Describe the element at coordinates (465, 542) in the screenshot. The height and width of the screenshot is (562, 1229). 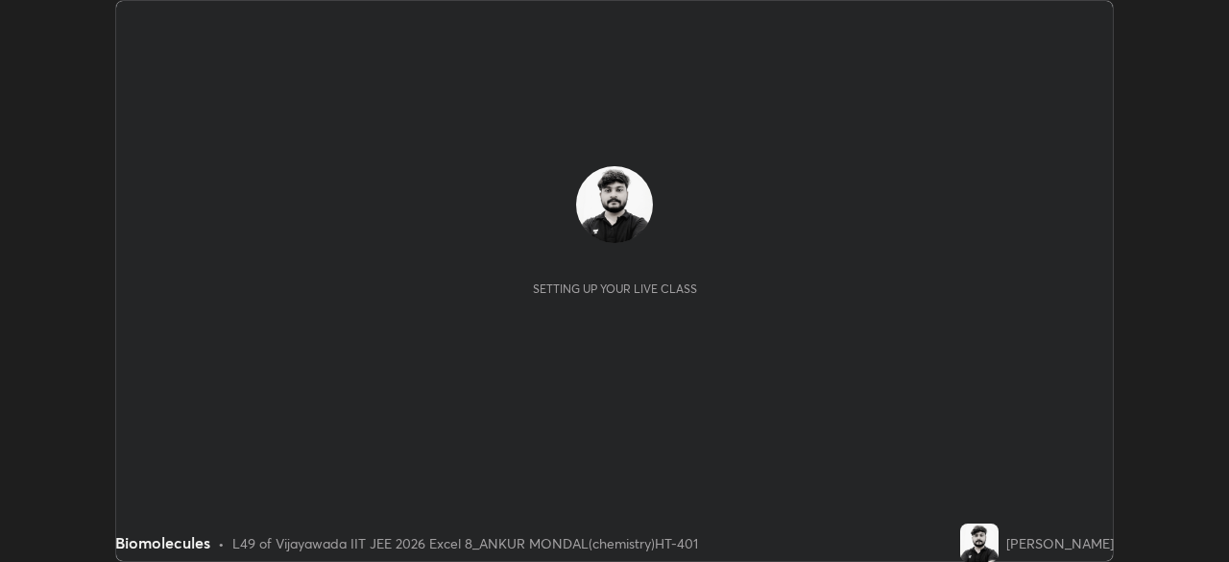
I see `div: L49 of Vijayawada IIT JEE 2026 Excel 8_ANKUR MONDAL(chemistry)HT-401` at that location.